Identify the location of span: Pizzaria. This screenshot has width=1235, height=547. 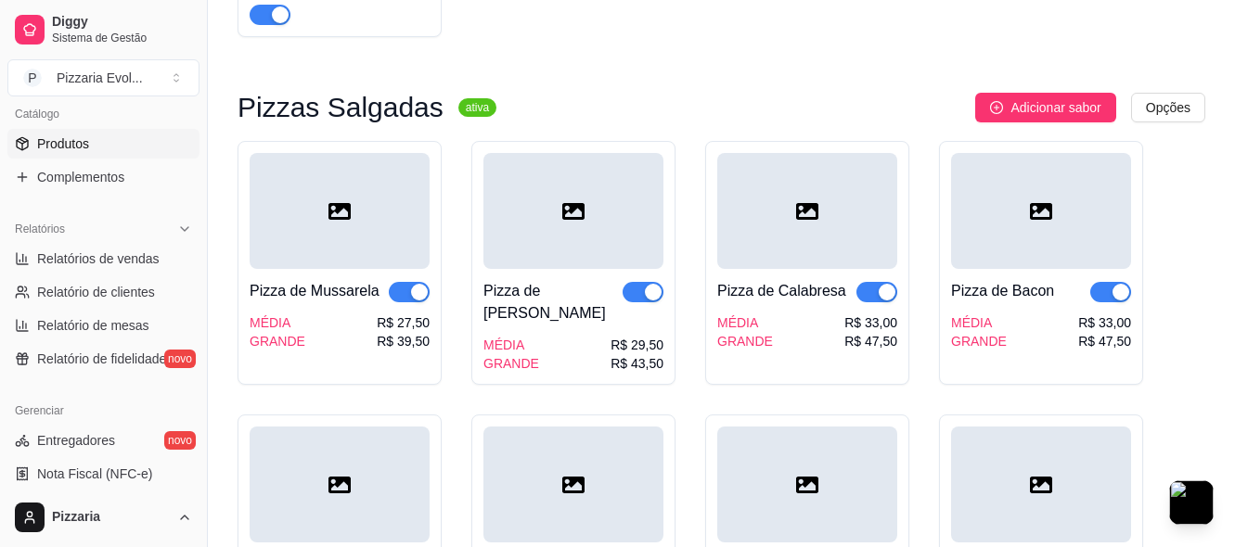
(110, 518).